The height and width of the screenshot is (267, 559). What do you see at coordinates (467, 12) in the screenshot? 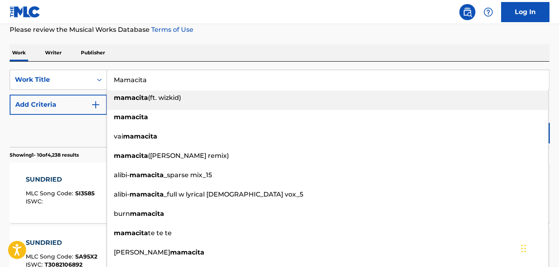
I see `img: search` at bounding box center [467, 12].